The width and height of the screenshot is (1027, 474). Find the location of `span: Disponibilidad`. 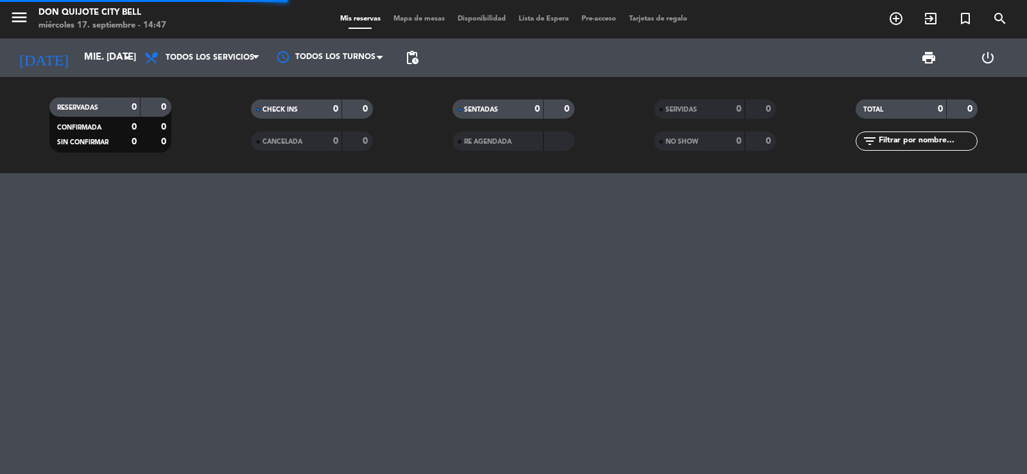

span: Disponibilidad is located at coordinates (481, 19).